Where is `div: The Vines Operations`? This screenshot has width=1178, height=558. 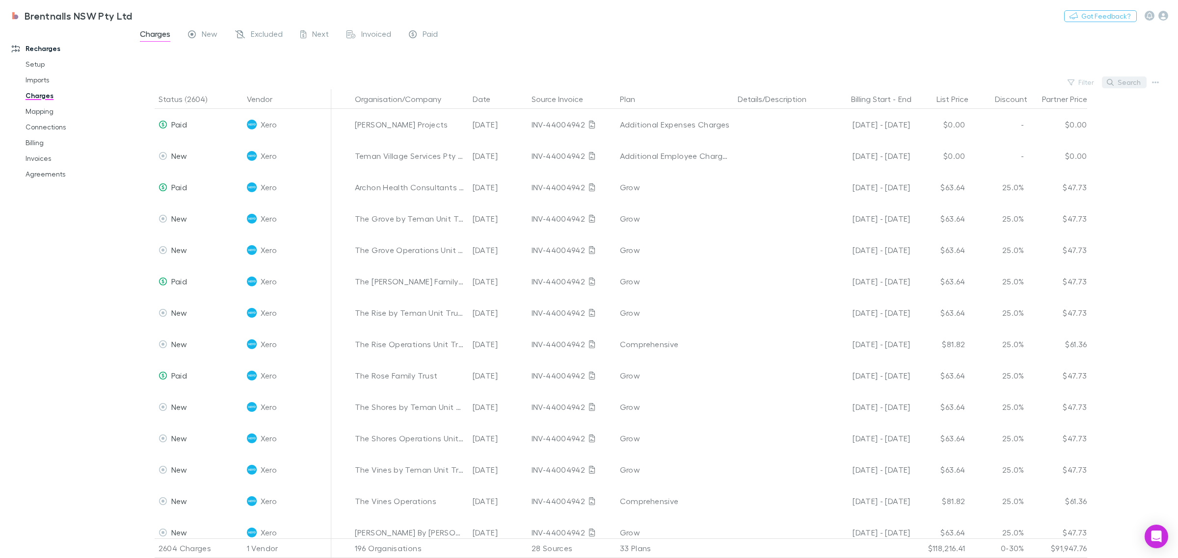
div: The Vines Operations is located at coordinates (410, 502).